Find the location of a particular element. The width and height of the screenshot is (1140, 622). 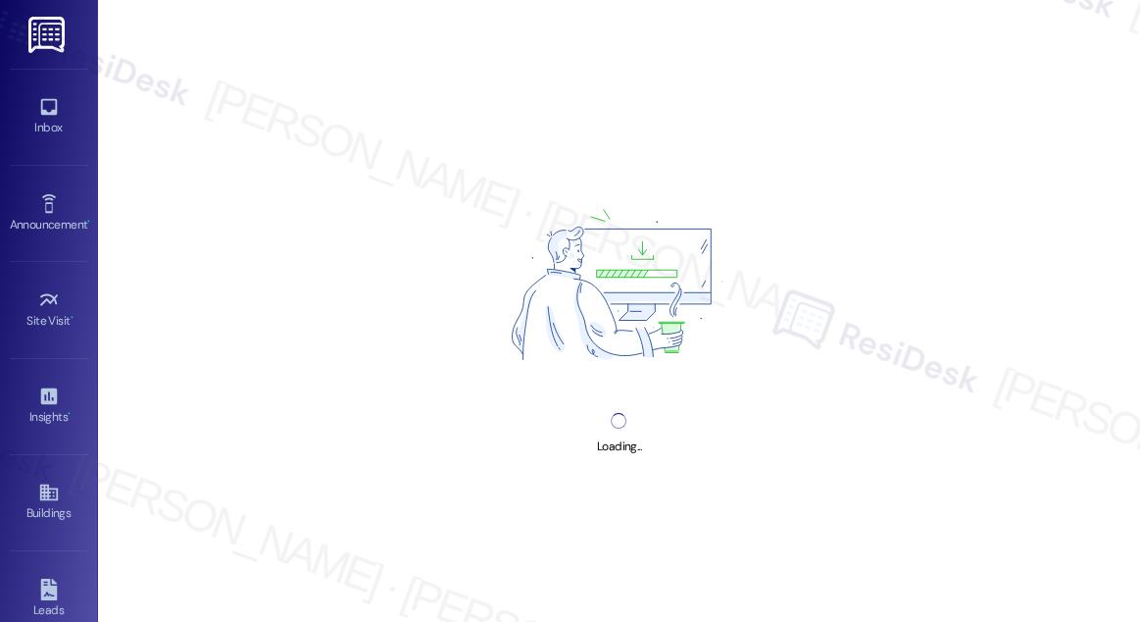

div: Loading... is located at coordinates (619, 446).